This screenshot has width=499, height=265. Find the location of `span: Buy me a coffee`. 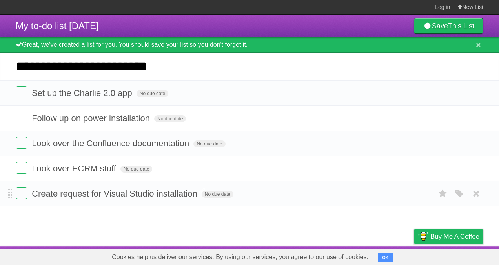

span: Buy me a coffee is located at coordinates (455, 236).